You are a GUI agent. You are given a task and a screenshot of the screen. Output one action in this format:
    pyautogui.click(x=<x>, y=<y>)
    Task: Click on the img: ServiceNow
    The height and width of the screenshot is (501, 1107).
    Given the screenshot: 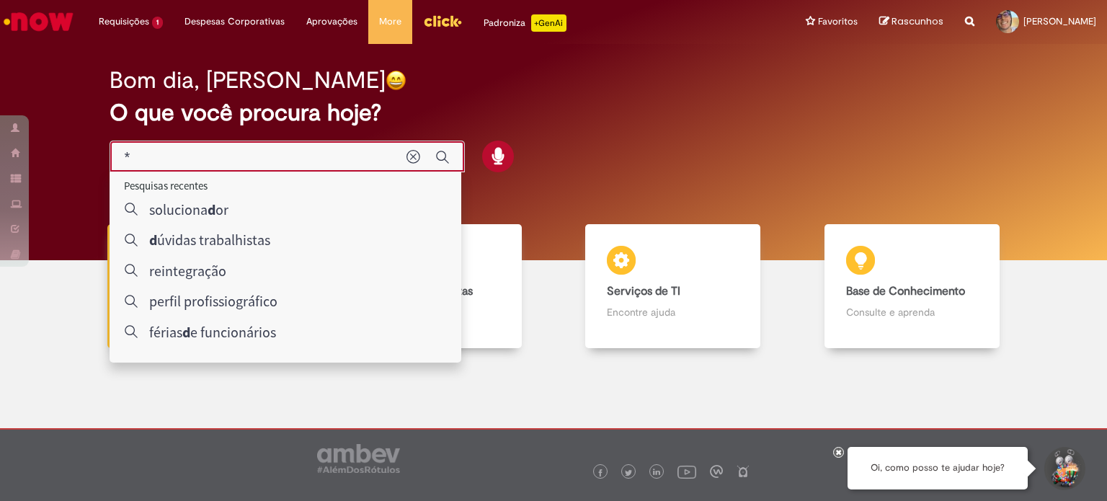 What is the action you would take?
    pyautogui.click(x=38, y=22)
    